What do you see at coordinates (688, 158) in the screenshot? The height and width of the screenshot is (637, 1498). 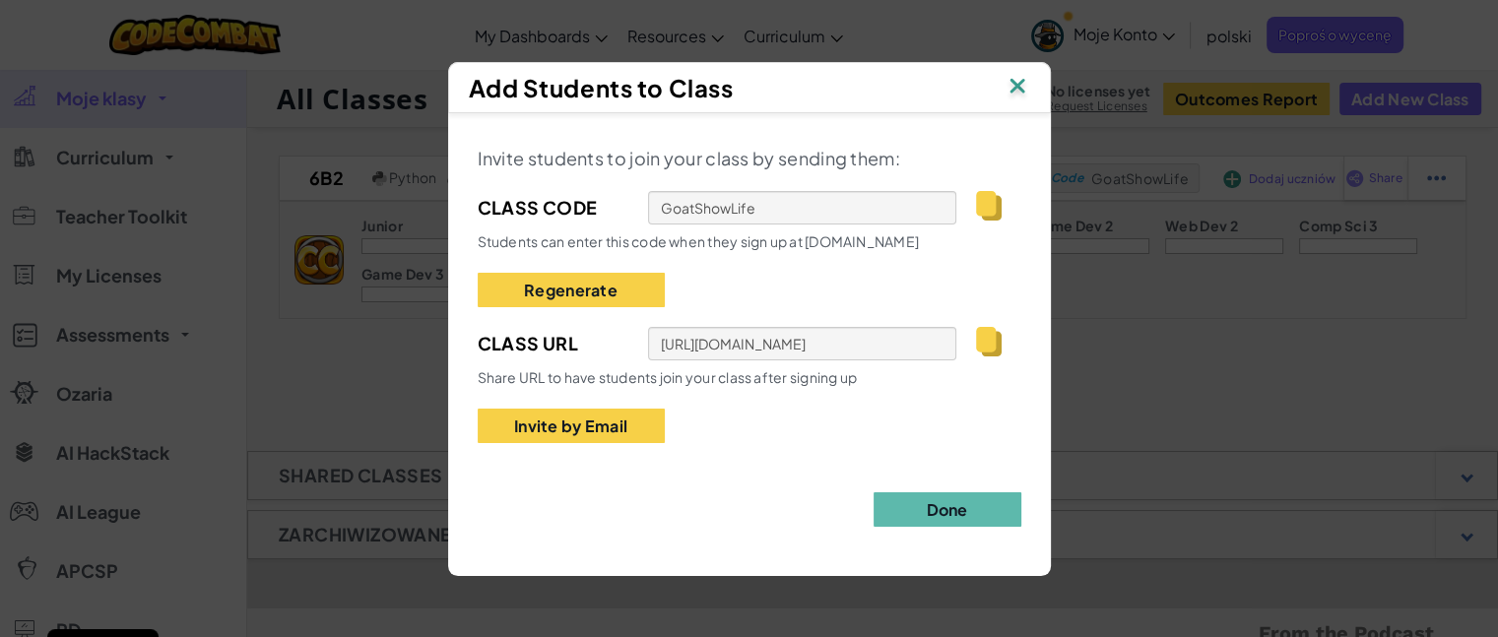 I see `span: Invite students to join your class by sending them:` at bounding box center [688, 158].